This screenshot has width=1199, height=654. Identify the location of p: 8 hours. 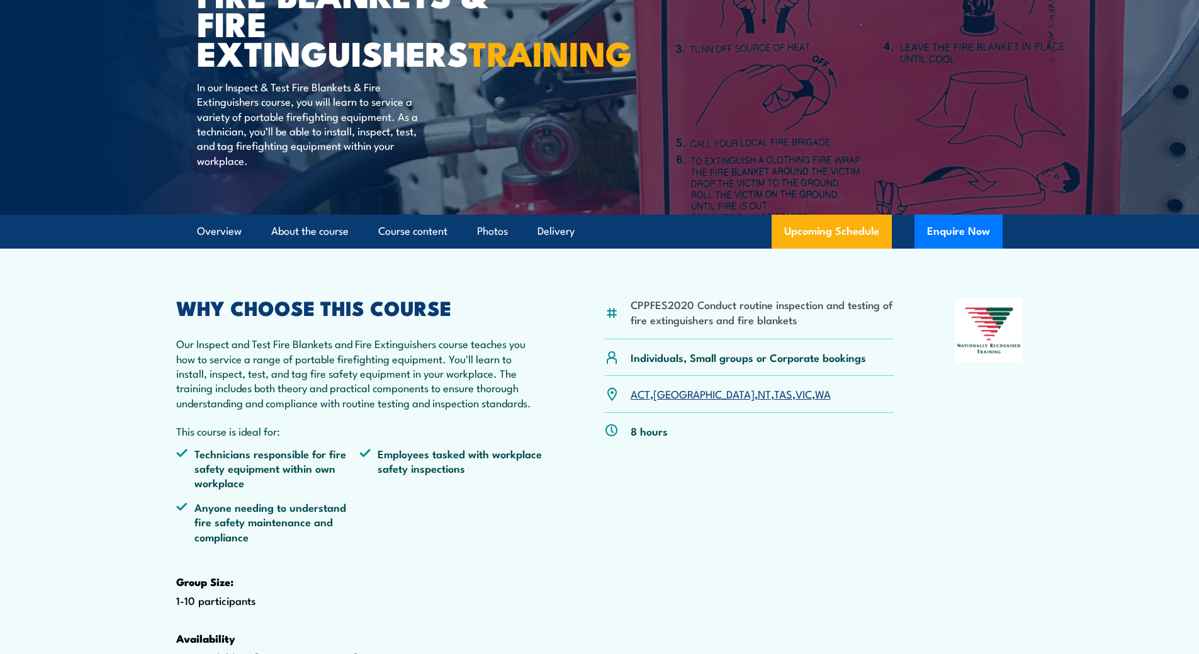
(649, 431).